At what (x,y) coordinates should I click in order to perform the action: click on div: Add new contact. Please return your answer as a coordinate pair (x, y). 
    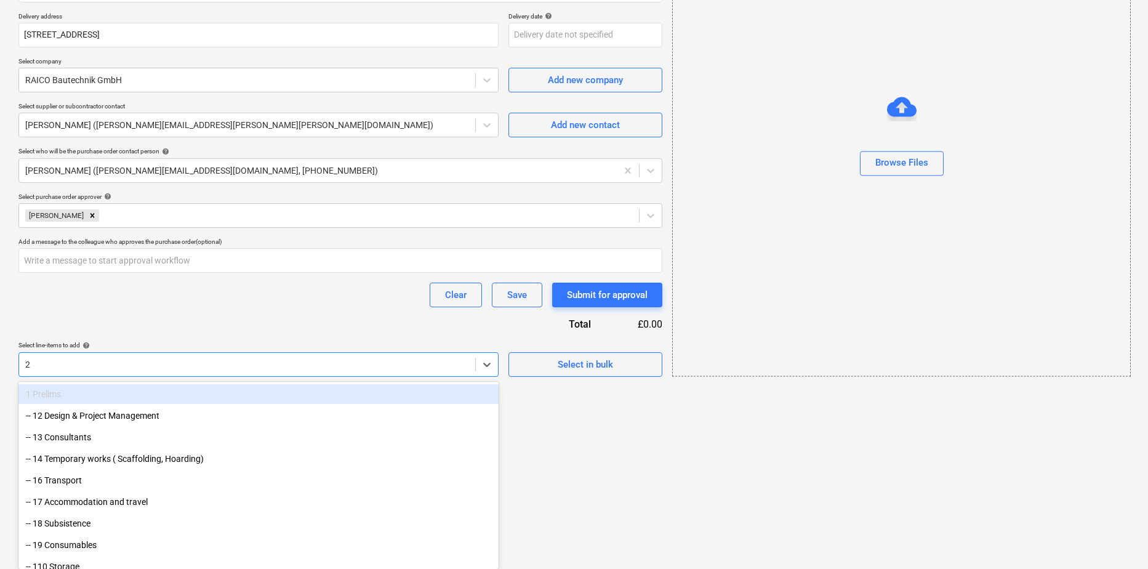
    Looking at the image, I should click on (585, 125).